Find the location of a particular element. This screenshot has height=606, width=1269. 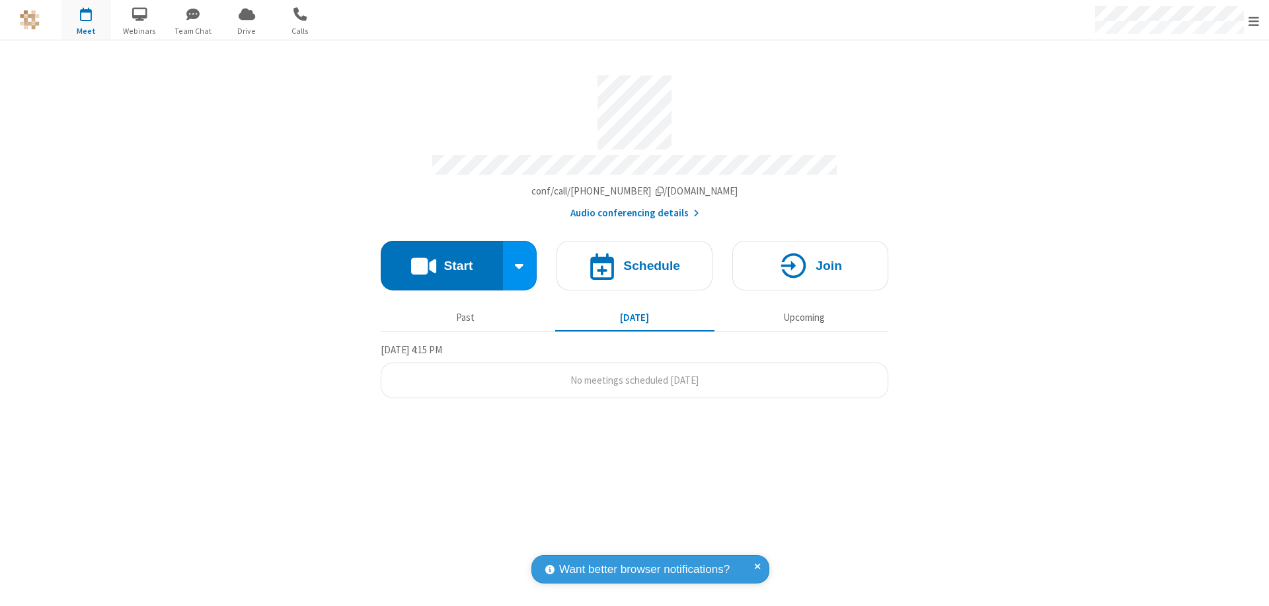

span: Calls is located at coordinates (300, 31).